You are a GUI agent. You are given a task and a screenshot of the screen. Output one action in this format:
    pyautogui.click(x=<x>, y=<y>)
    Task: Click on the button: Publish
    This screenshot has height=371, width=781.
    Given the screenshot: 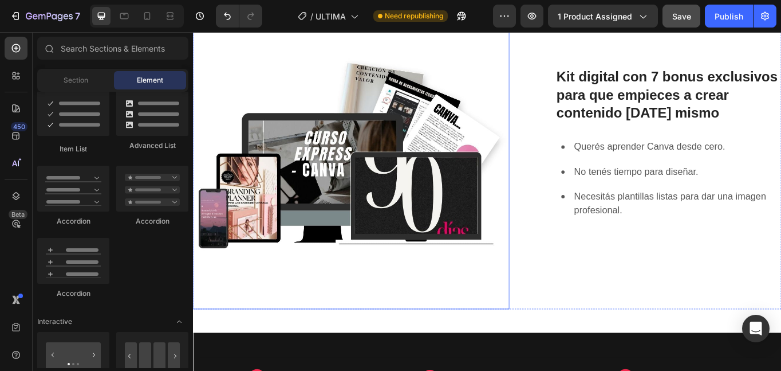 What is the action you would take?
    pyautogui.click(x=729, y=16)
    